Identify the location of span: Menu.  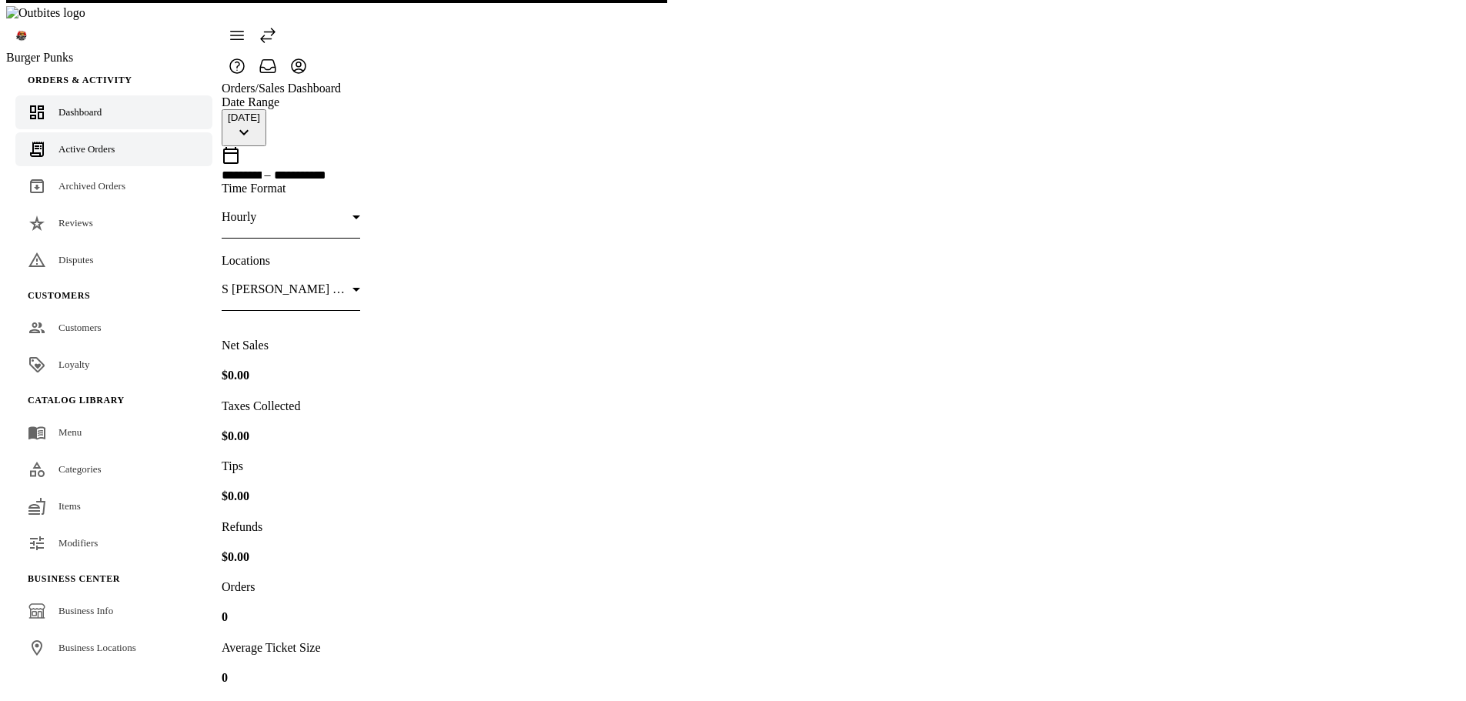
(70, 432).